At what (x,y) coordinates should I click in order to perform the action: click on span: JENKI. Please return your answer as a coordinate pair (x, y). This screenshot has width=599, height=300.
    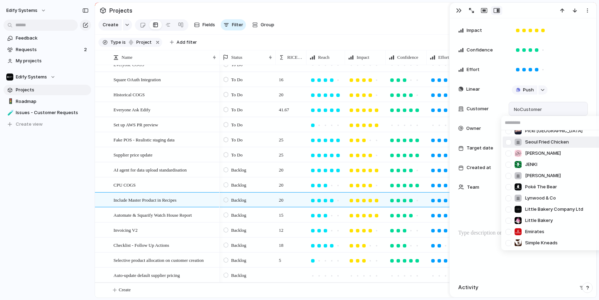
    Looking at the image, I should click on (531, 165).